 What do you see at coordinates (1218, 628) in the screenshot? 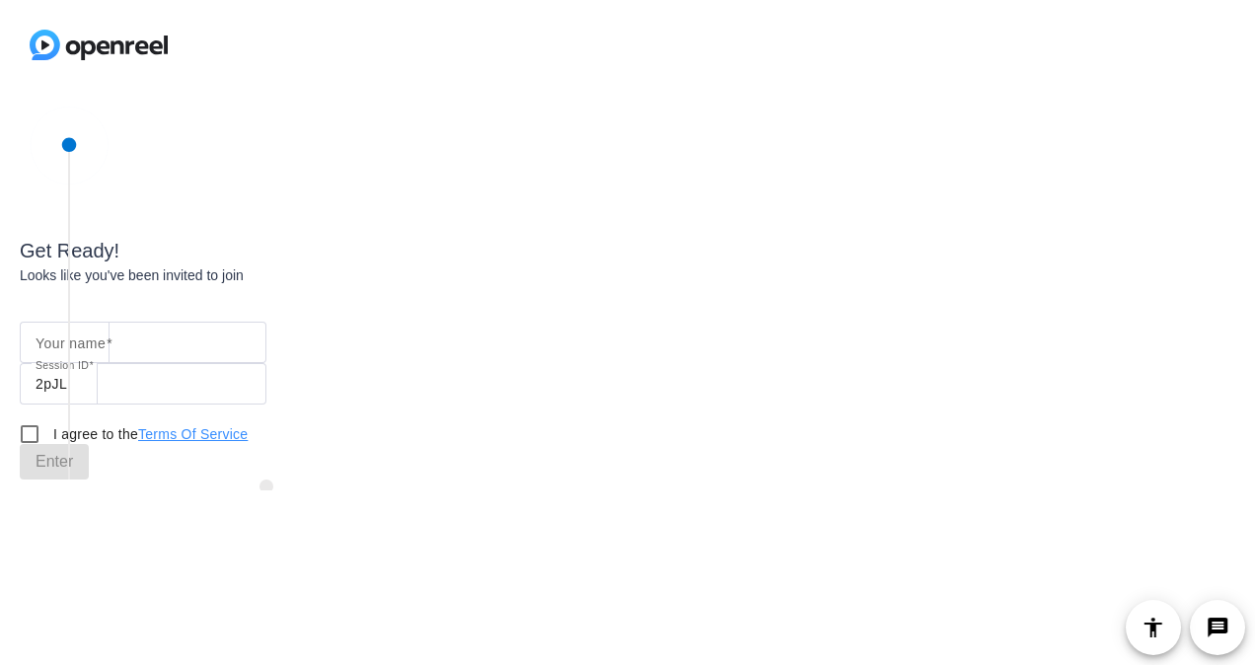
I see `mat-icon: message` at bounding box center [1218, 628].